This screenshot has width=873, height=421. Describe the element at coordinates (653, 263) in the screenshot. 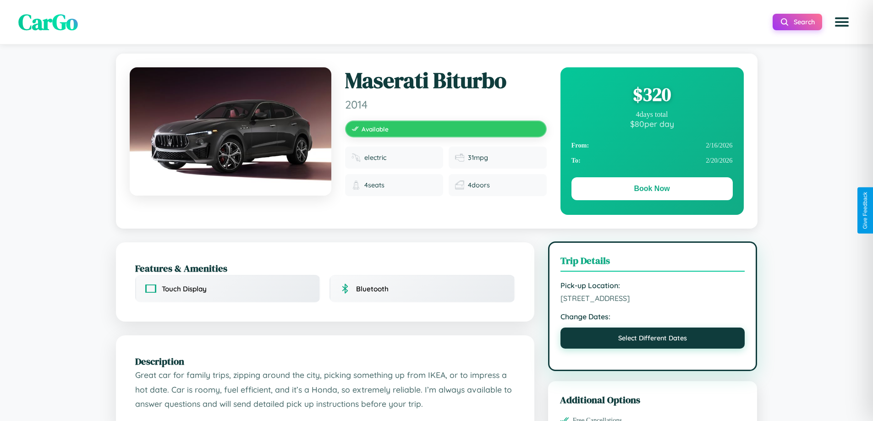

I see `h3: Trip Details` at that location.